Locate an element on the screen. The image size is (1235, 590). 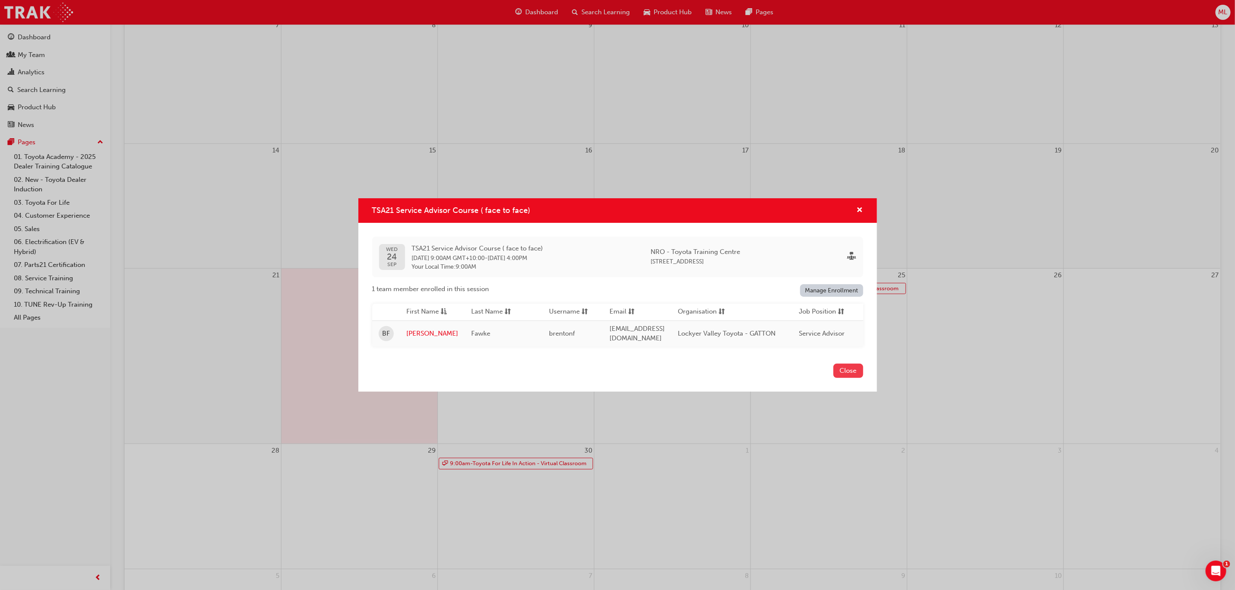
span: 1 team member enrolled in this session is located at coordinates (430, 289).